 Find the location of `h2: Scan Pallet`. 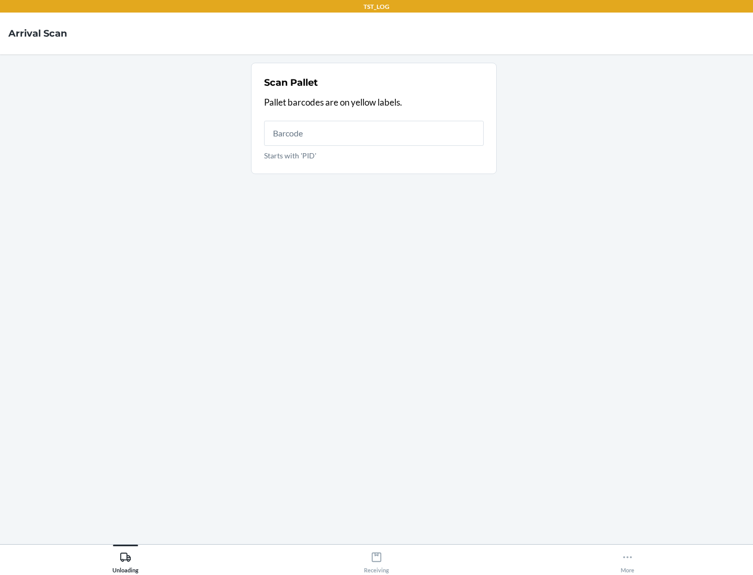

h2: Scan Pallet is located at coordinates (291, 83).